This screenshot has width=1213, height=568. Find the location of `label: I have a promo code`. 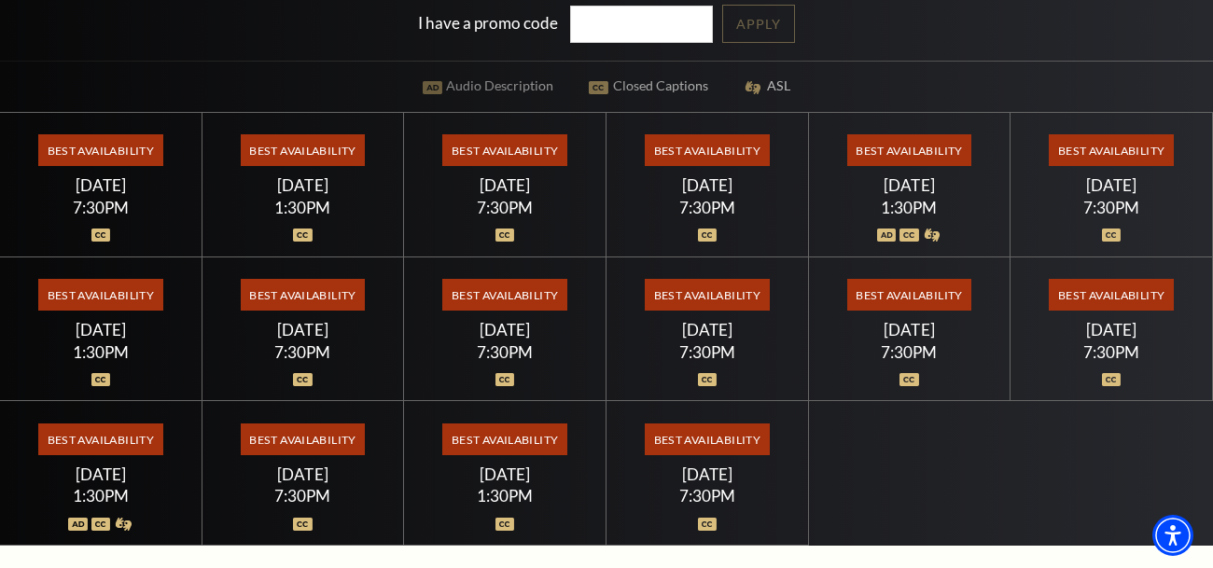

label: I have a promo code is located at coordinates (488, 21).